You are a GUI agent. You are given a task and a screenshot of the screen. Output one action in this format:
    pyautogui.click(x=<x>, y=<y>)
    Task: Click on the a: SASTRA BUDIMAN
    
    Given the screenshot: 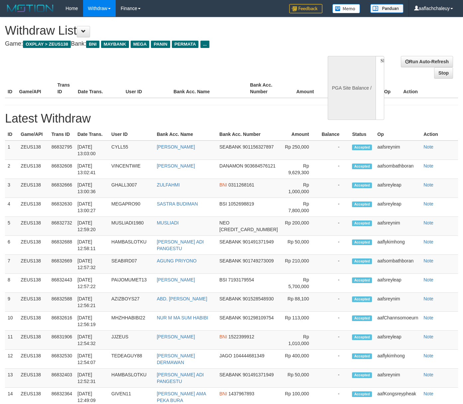 What is the action you would take?
    pyautogui.click(x=178, y=204)
    